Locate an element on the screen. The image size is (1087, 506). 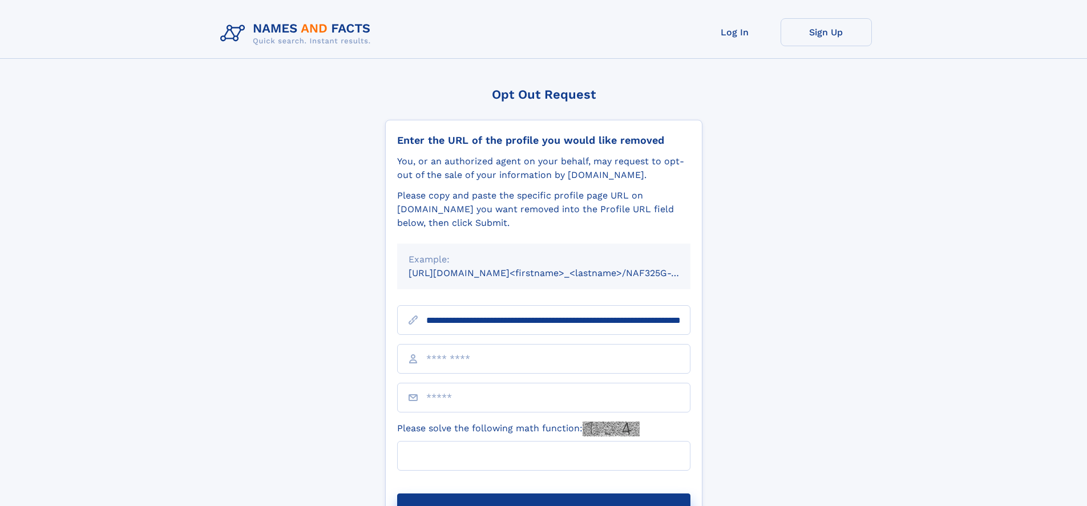
div: Enter the URL of the profile you would like removed is located at coordinates (544, 140).